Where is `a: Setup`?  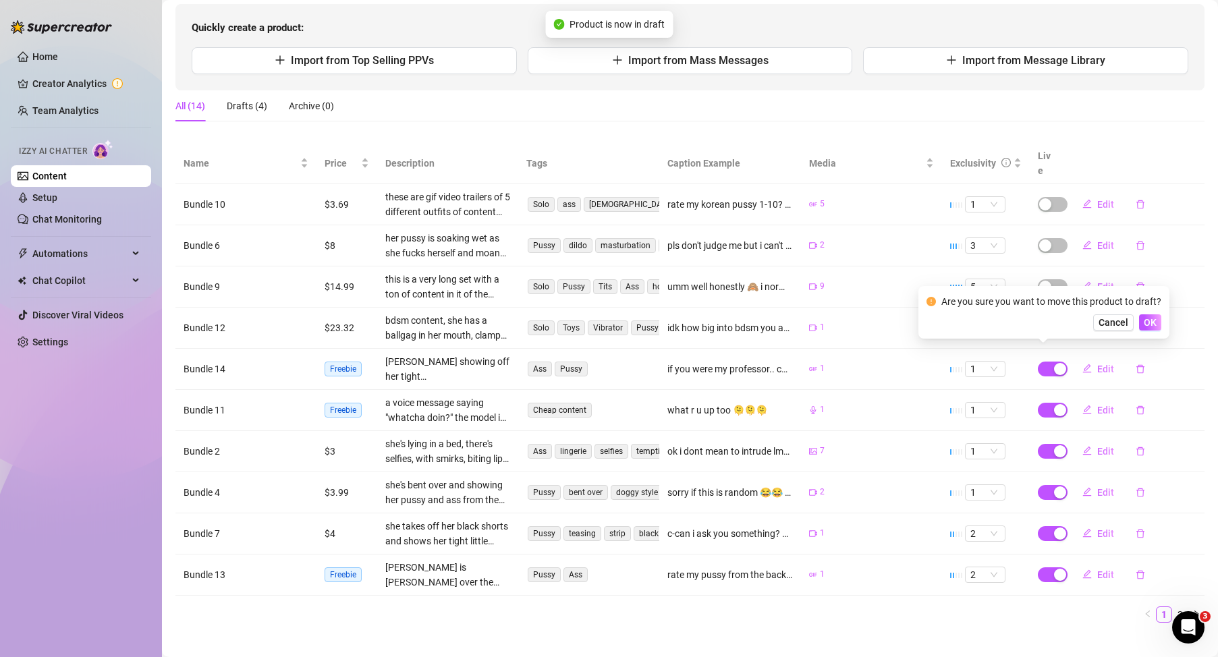
a: Setup is located at coordinates (45, 198).